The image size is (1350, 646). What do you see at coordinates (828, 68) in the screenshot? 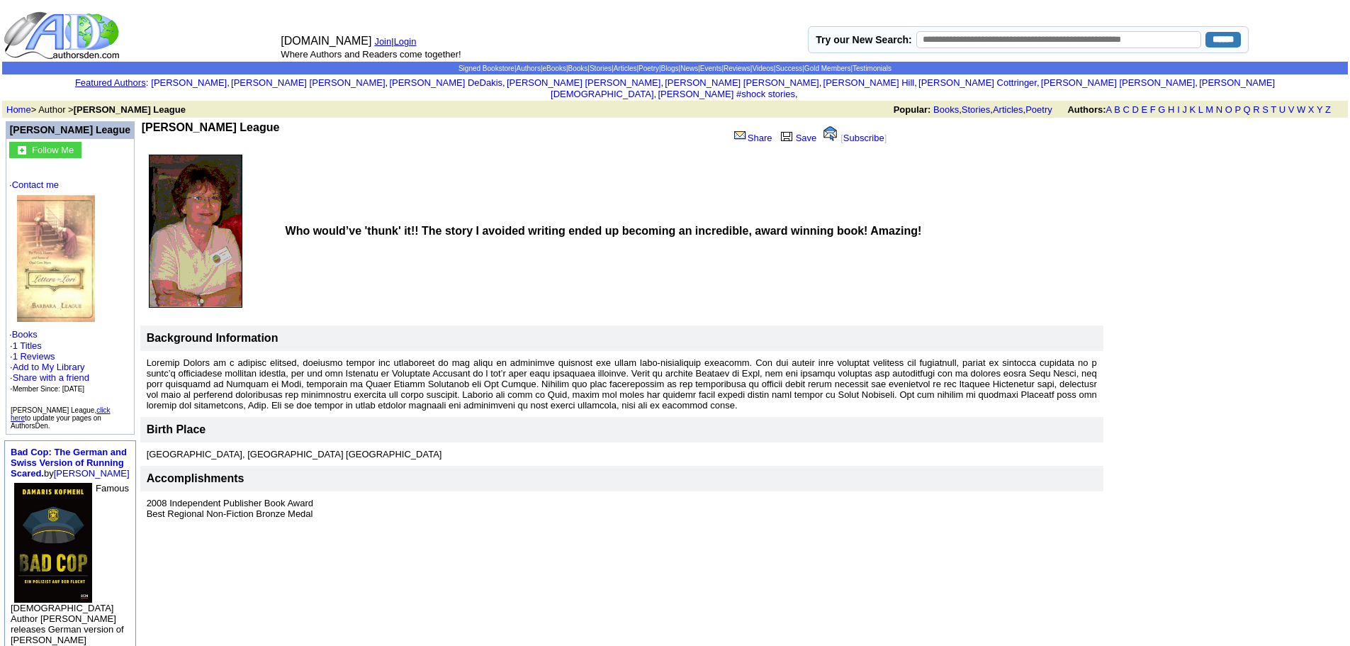
I see `a: Gold Members` at bounding box center [828, 68].